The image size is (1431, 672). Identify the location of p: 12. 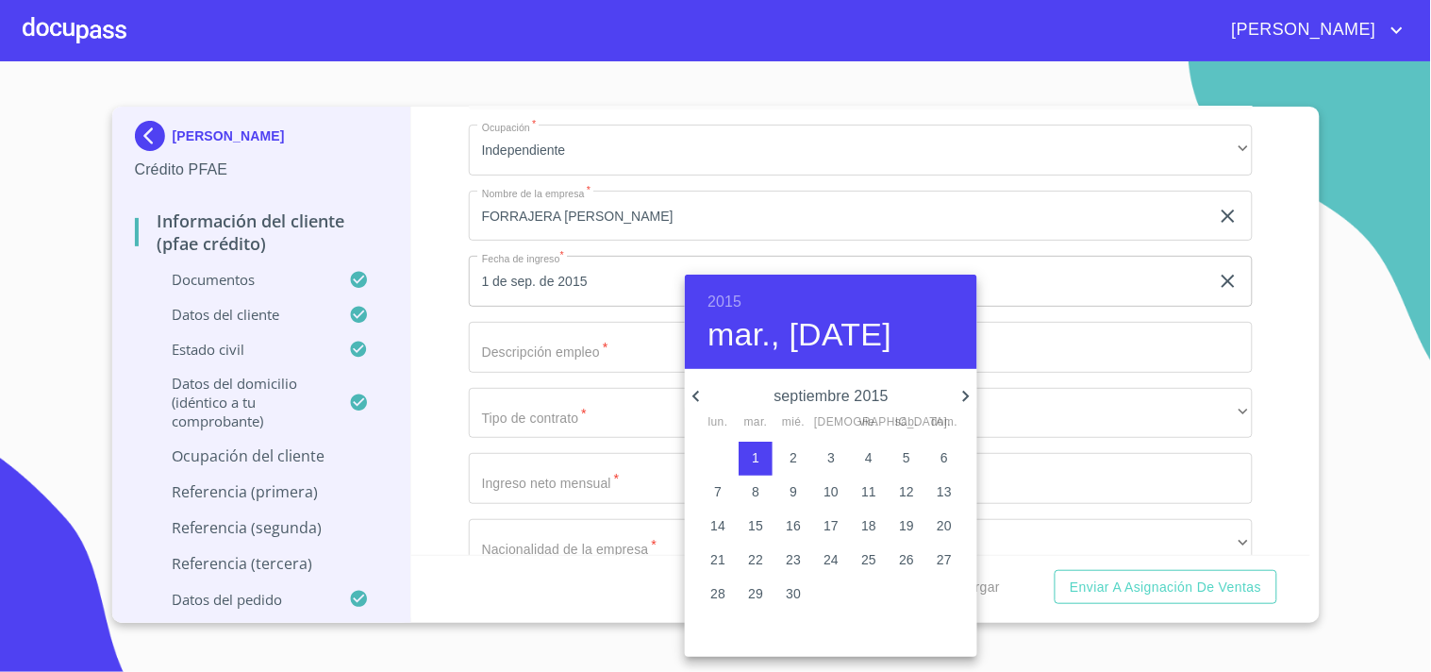
(907, 492).